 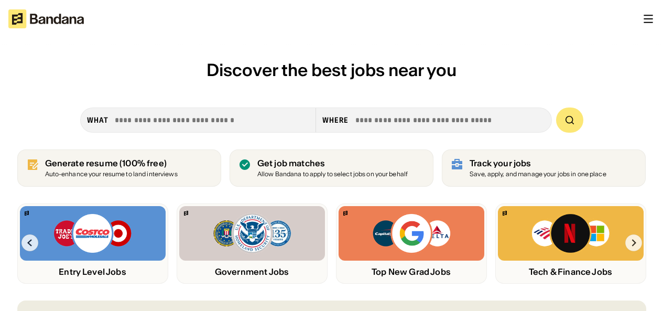 I want to click on span: (100% free), so click(x=143, y=163).